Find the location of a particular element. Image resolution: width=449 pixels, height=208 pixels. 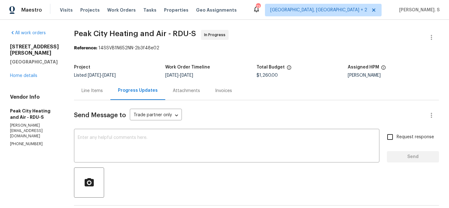

span: Tasks is located at coordinates (150, 10).